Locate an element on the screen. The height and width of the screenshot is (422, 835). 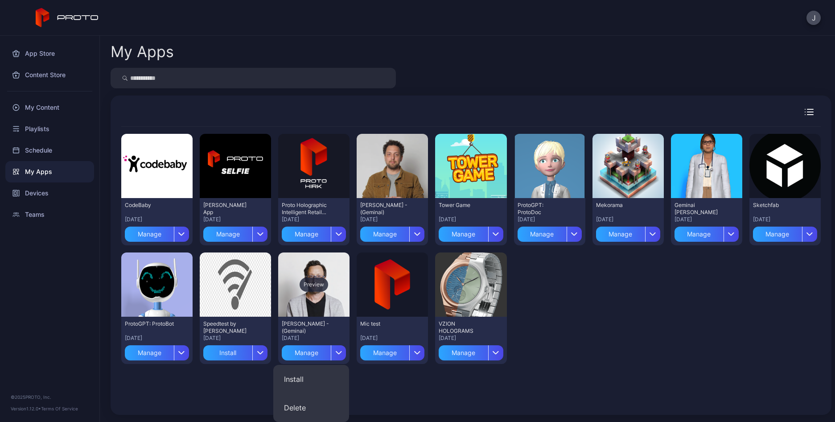
a: Teams is located at coordinates (50, 215).